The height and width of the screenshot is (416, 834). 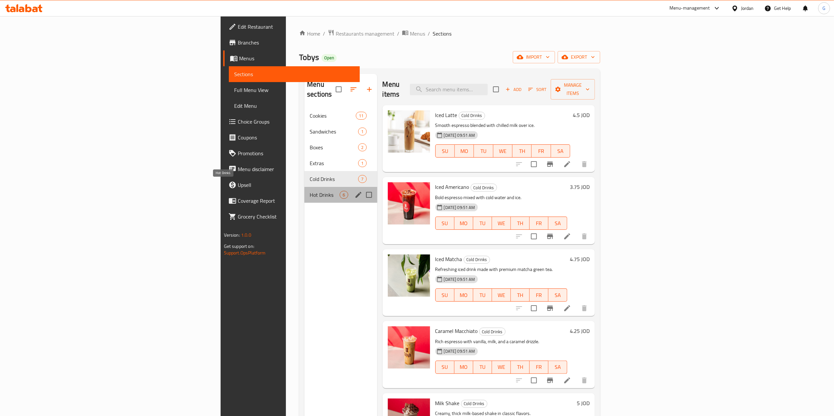 I want to click on span: Boxes, so click(x=334, y=147).